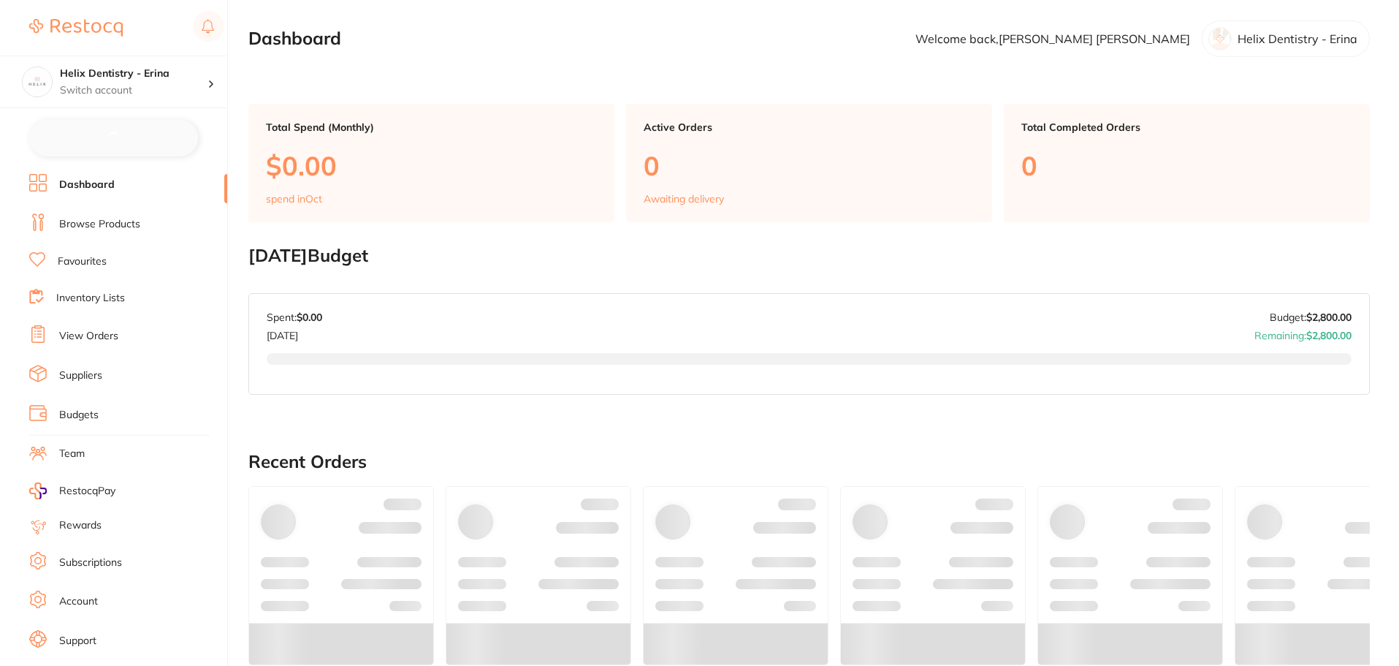  What do you see at coordinates (294, 317) in the screenshot?
I see `p: Spent:` at bounding box center [294, 317].